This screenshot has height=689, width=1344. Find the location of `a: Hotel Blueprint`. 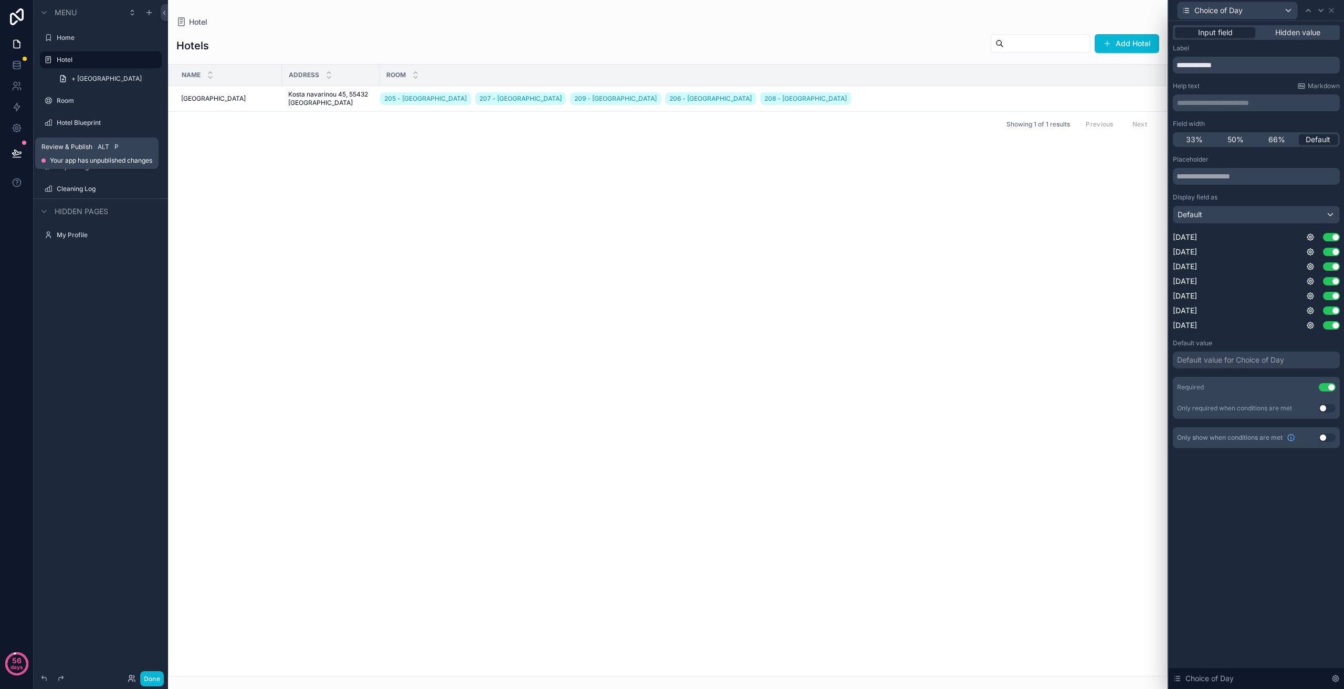

a: Hotel Blueprint is located at coordinates (108, 123).